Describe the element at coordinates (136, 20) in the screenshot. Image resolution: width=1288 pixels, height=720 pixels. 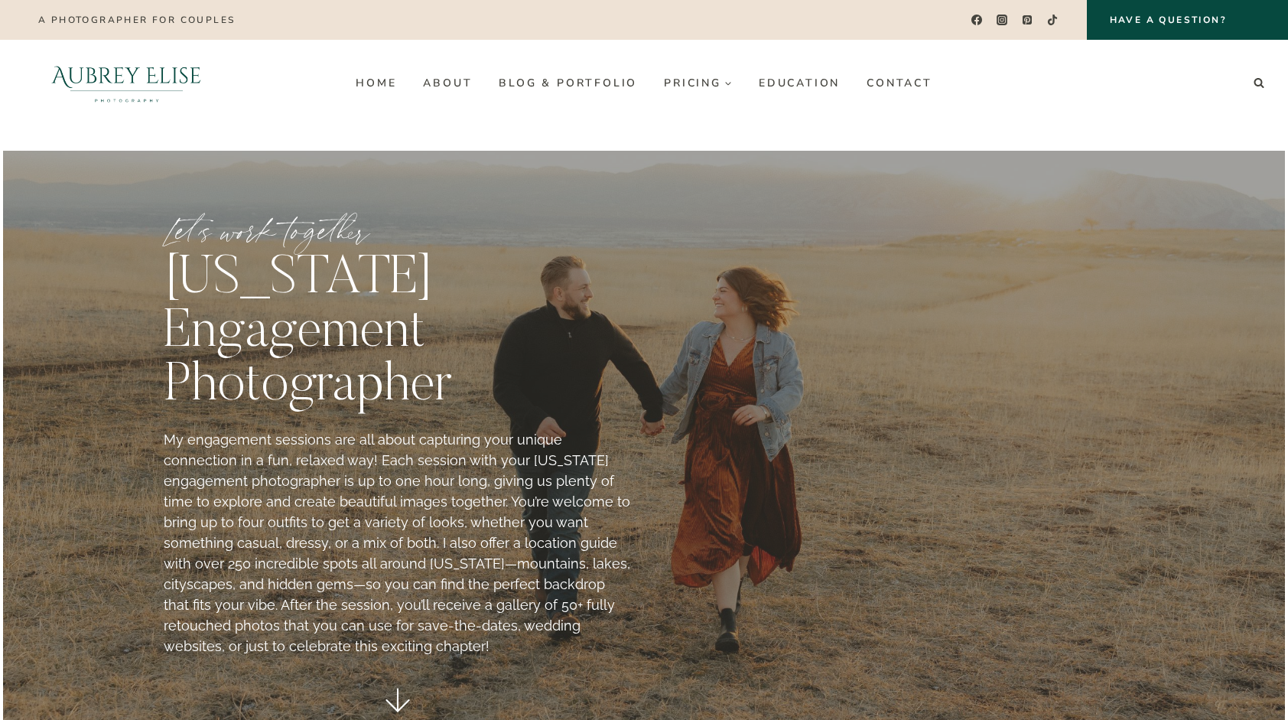
I see `p: A photographer for couples` at that location.